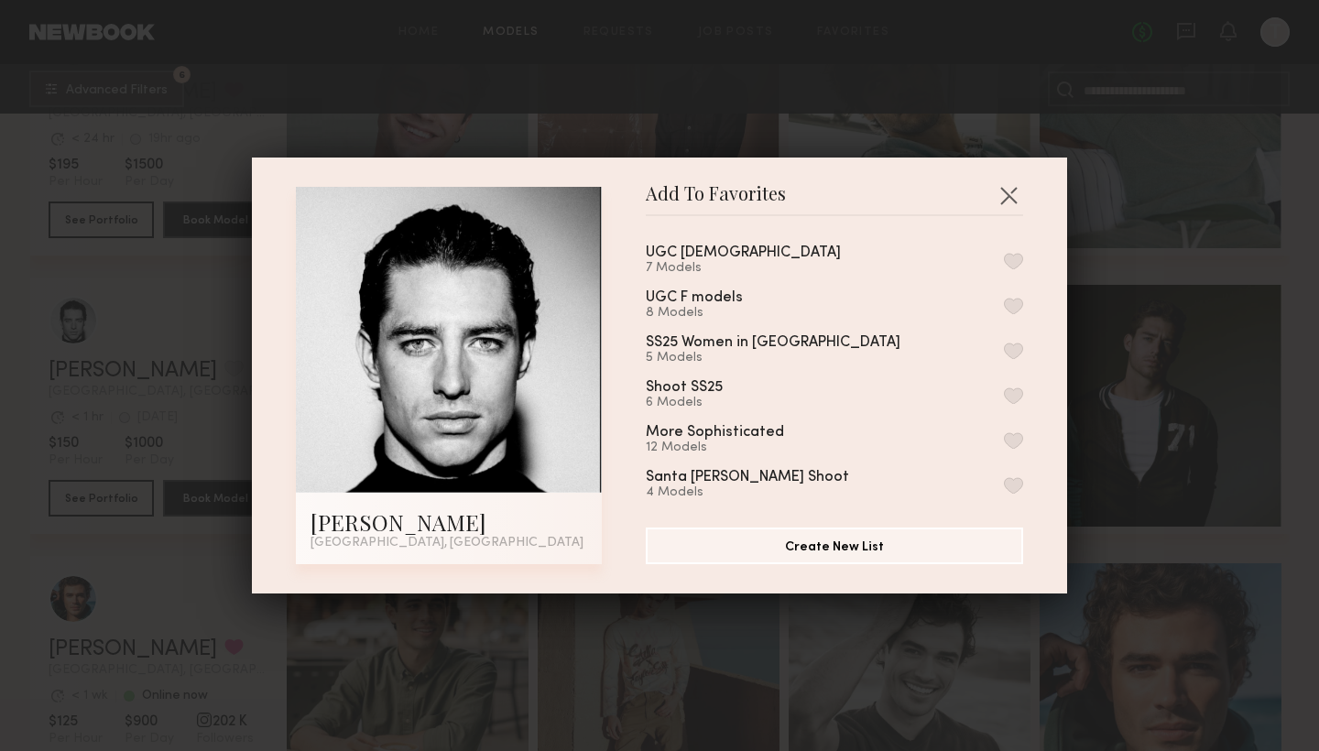  What do you see at coordinates (714, 432) in the screenshot?
I see `div: More Sophisticated` at bounding box center [714, 432].